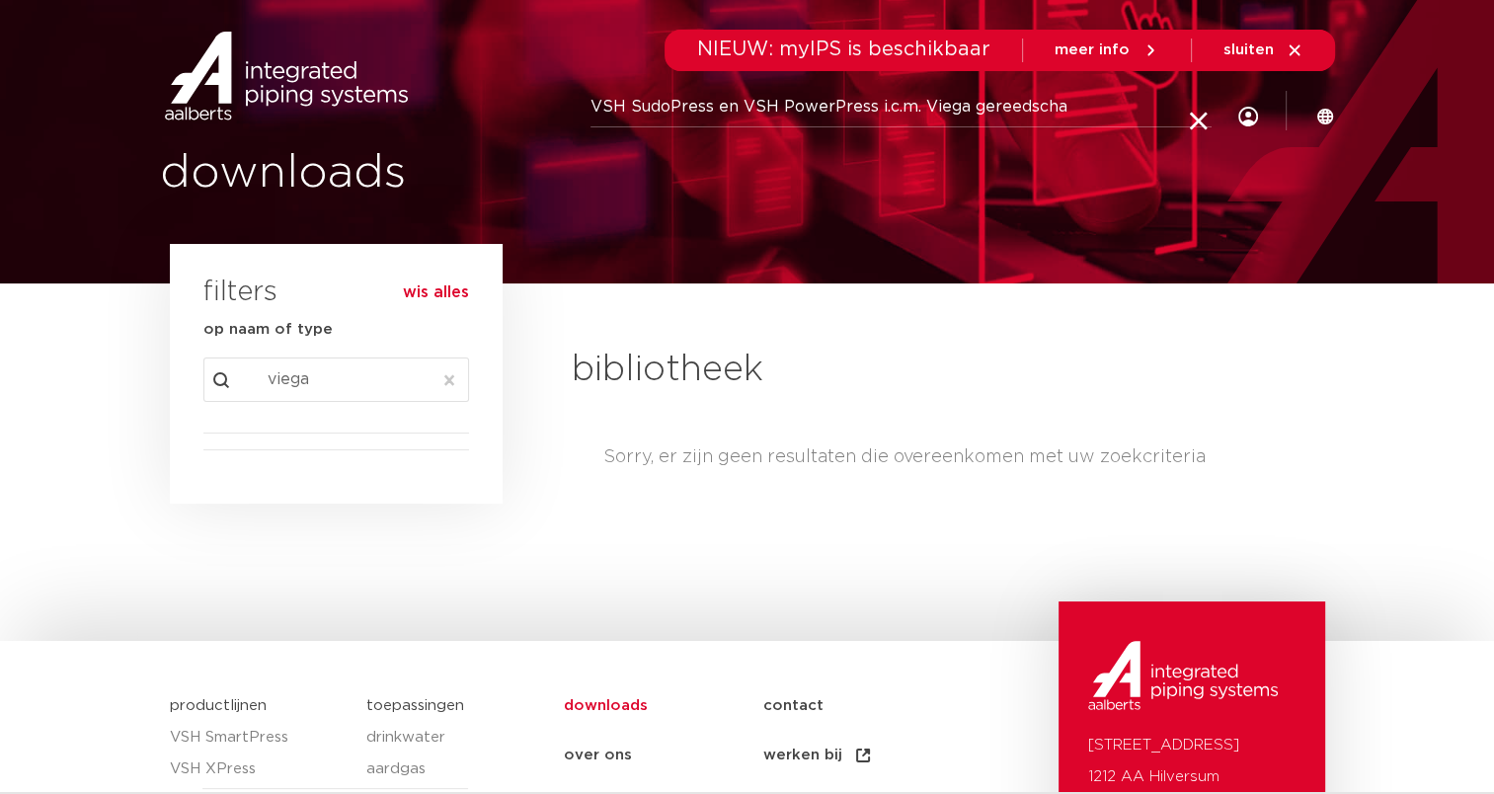 This screenshot has height=794, width=1494. Describe the element at coordinates (455, 769) in the screenshot. I see `a: aardgas` at that location.